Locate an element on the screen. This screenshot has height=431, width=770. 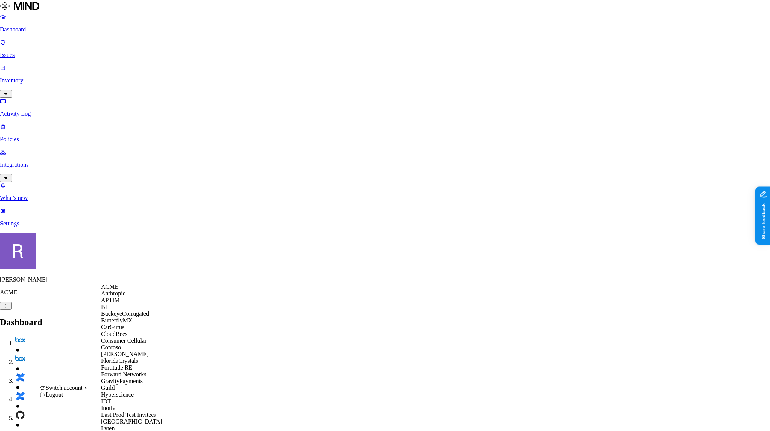
span: Forward Networks is located at coordinates (124, 374).